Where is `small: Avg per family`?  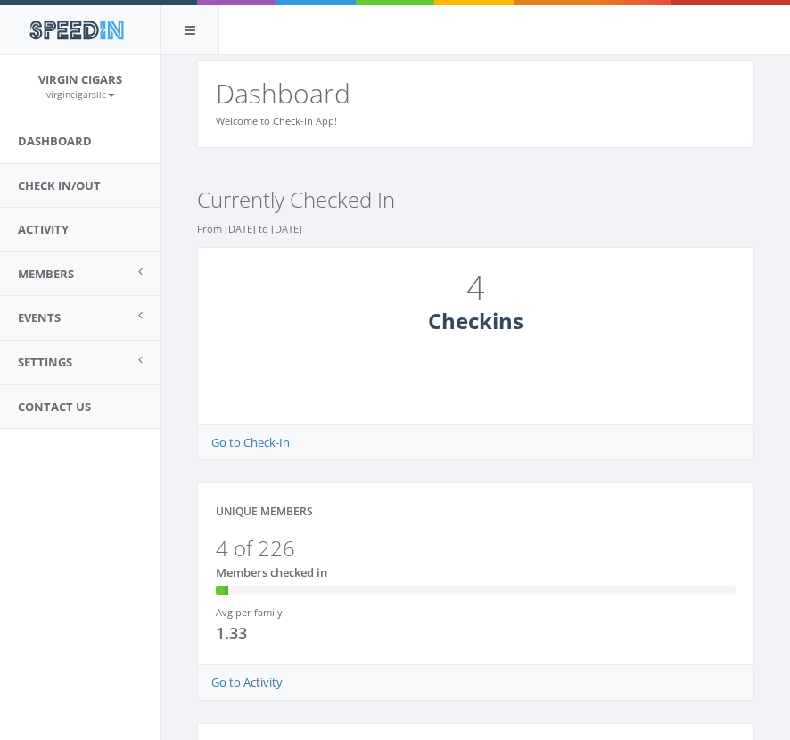
small: Avg per family is located at coordinates (249, 611).